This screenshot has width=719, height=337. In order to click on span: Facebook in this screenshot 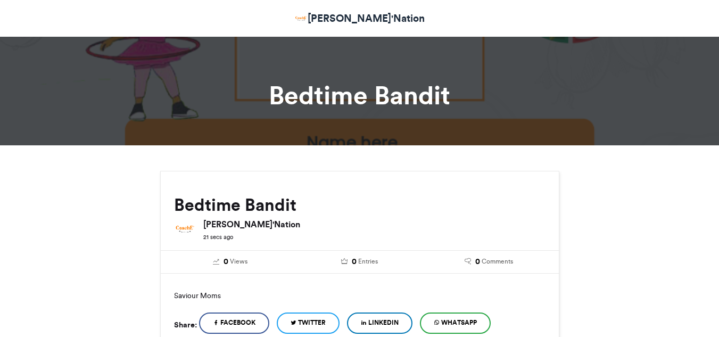, I will do `click(238, 323)`.